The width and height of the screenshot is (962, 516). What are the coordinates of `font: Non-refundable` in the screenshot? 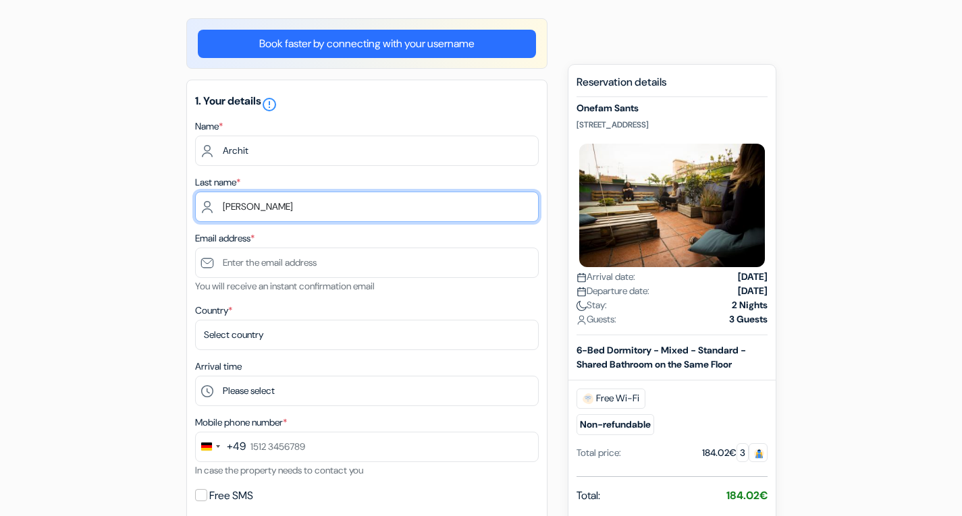 It's located at (615, 424).